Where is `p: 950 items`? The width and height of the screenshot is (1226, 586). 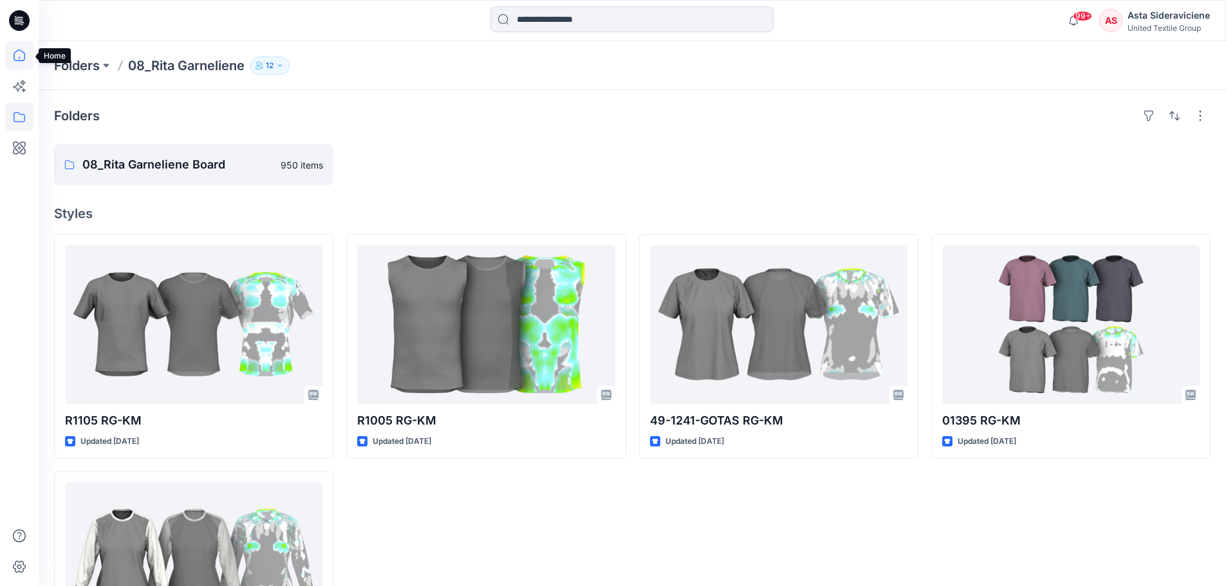
p: 950 items is located at coordinates (302, 165).